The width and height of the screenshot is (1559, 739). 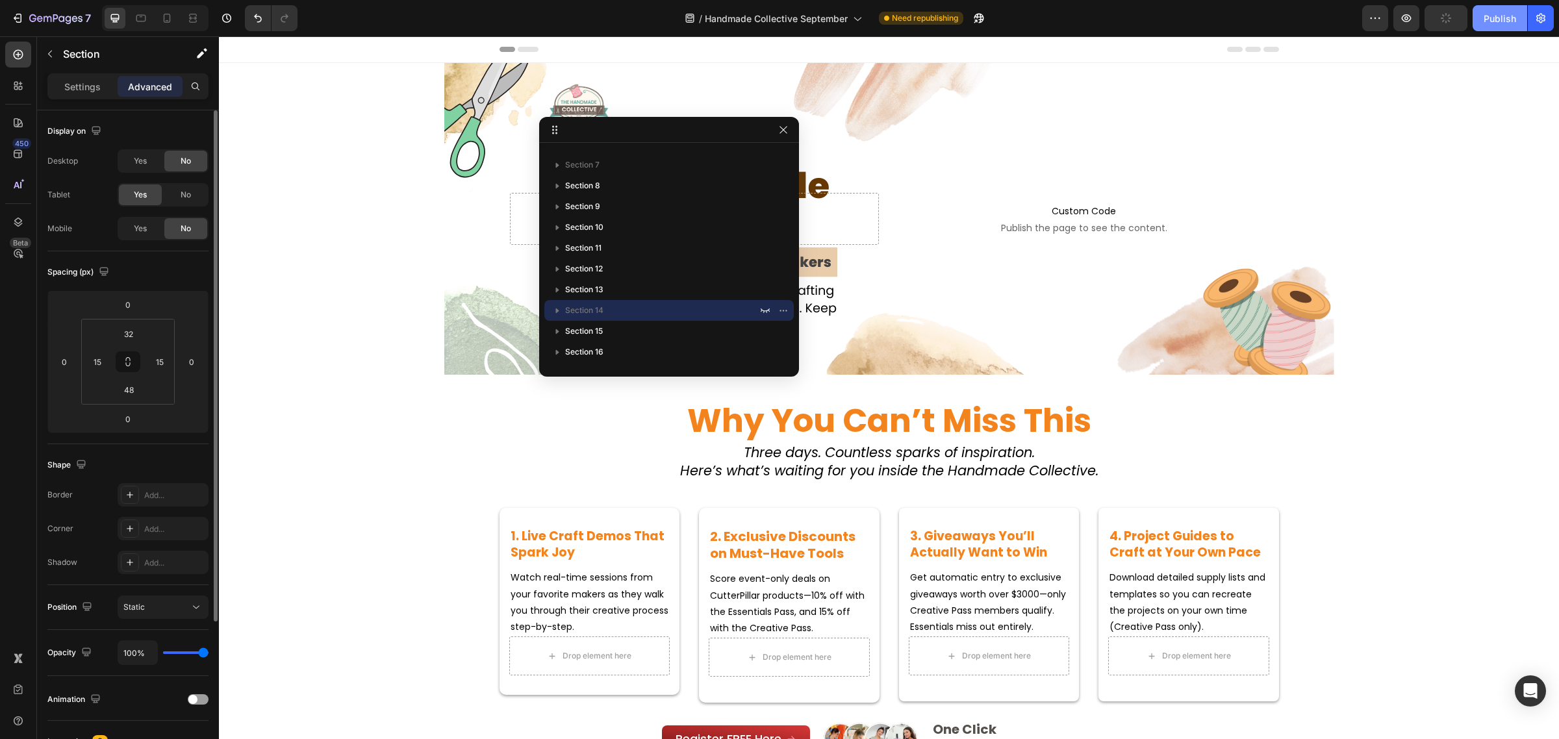 What do you see at coordinates (584, 269) in the screenshot?
I see `span: Section 12` at bounding box center [584, 269].